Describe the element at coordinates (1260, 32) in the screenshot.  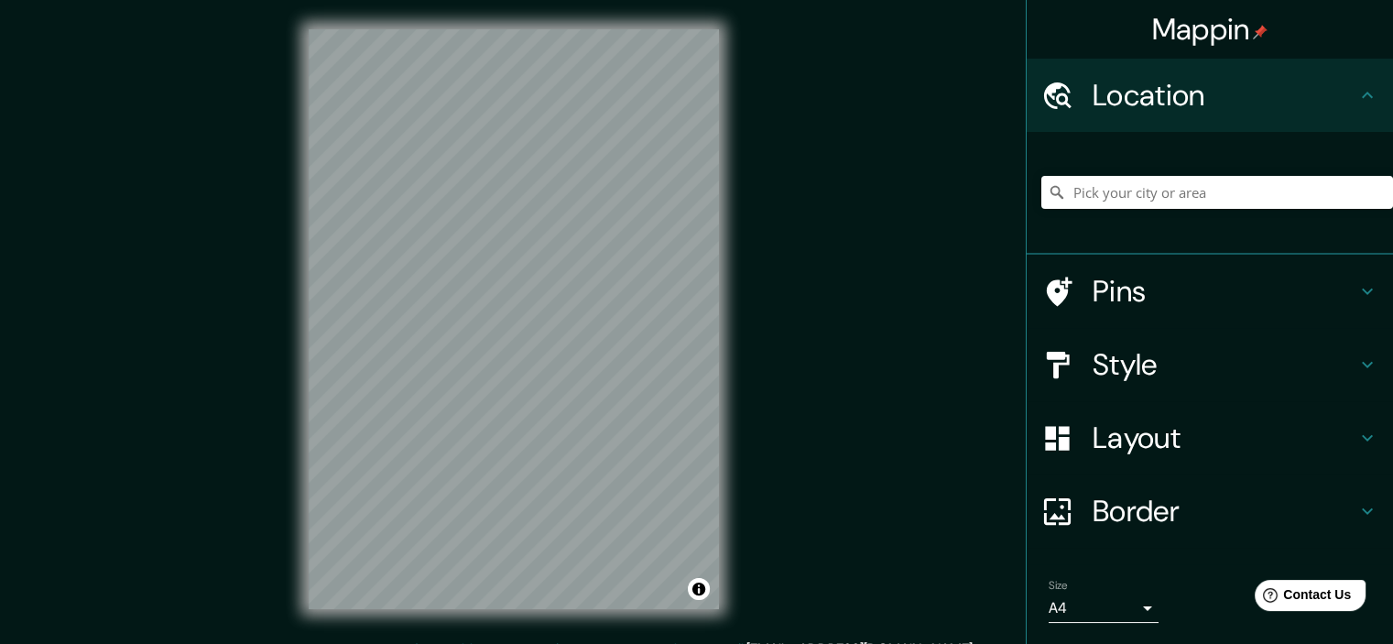
I see `img: pin-icon.png` at that location.